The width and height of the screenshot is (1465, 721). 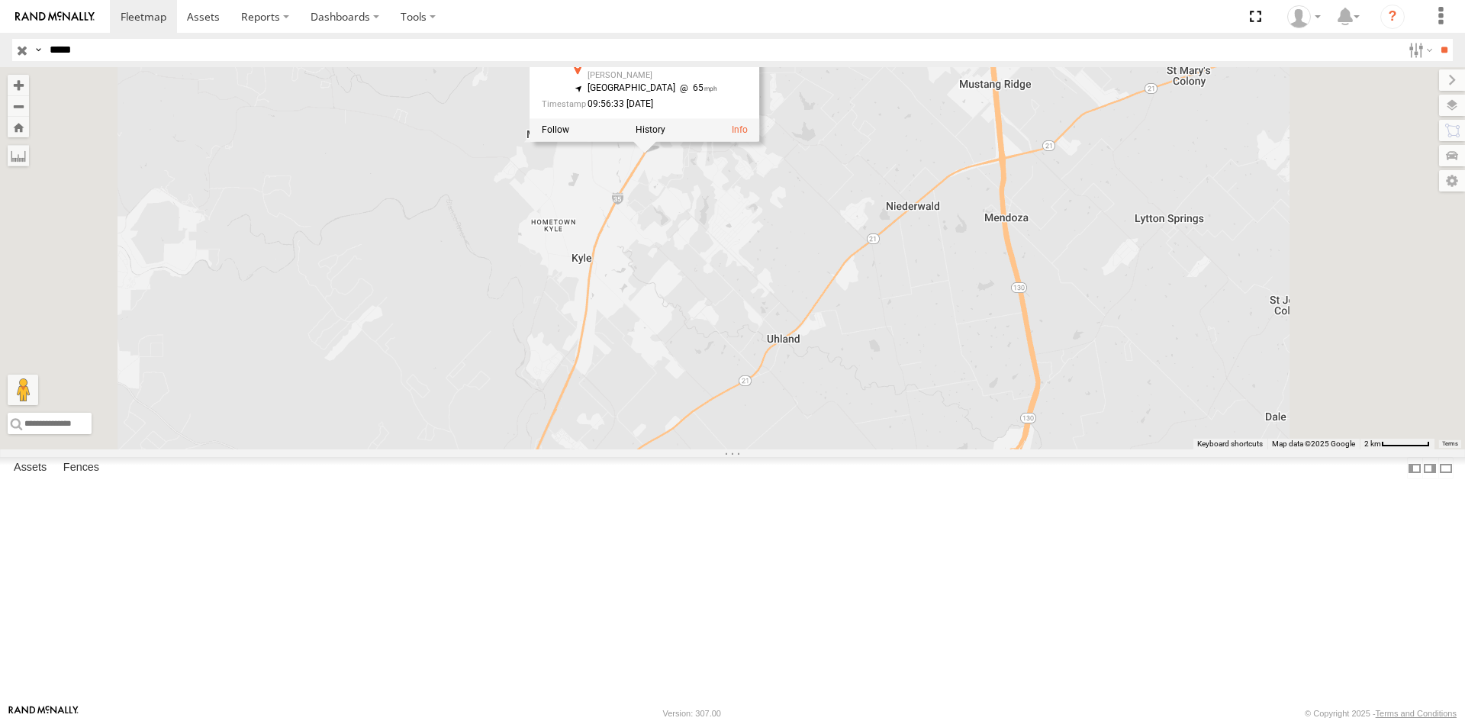 I want to click on a: View Asset Details, so click(x=739, y=130).